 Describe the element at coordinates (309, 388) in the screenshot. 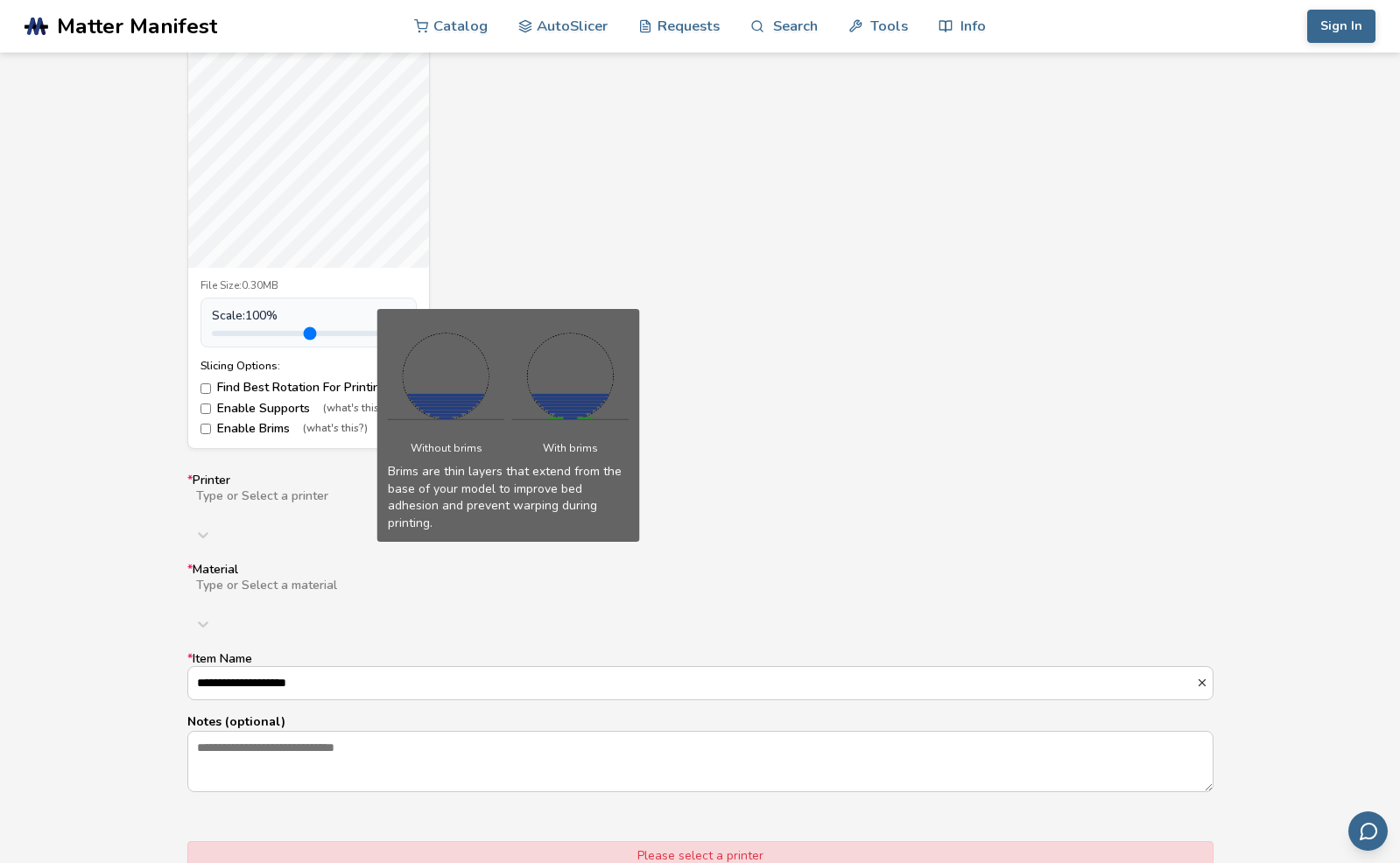

I see `label: Find Best Rotation For Printing` at that location.